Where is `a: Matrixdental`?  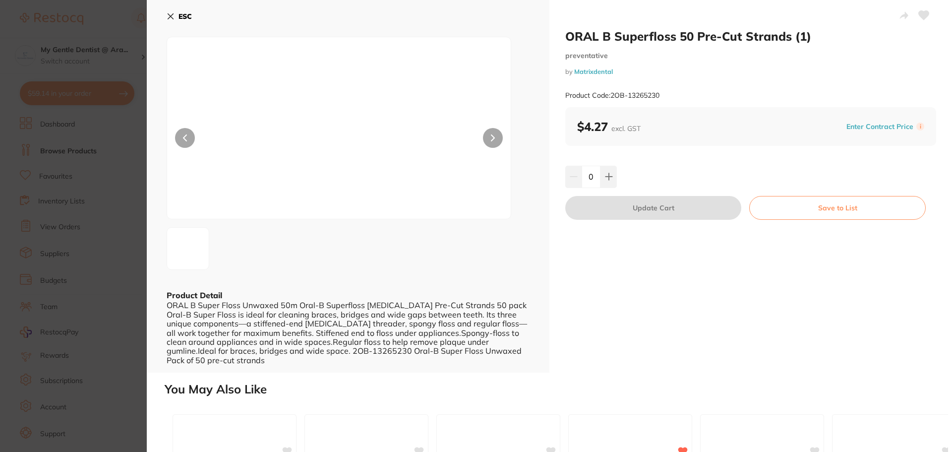 a: Matrixdental is located at coordinates (594, 71).